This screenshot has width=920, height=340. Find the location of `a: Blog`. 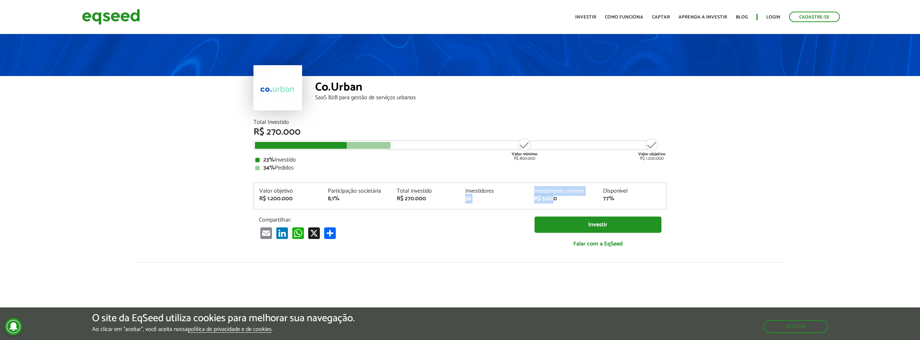

a: Blog is located at coordinates (741, 17).